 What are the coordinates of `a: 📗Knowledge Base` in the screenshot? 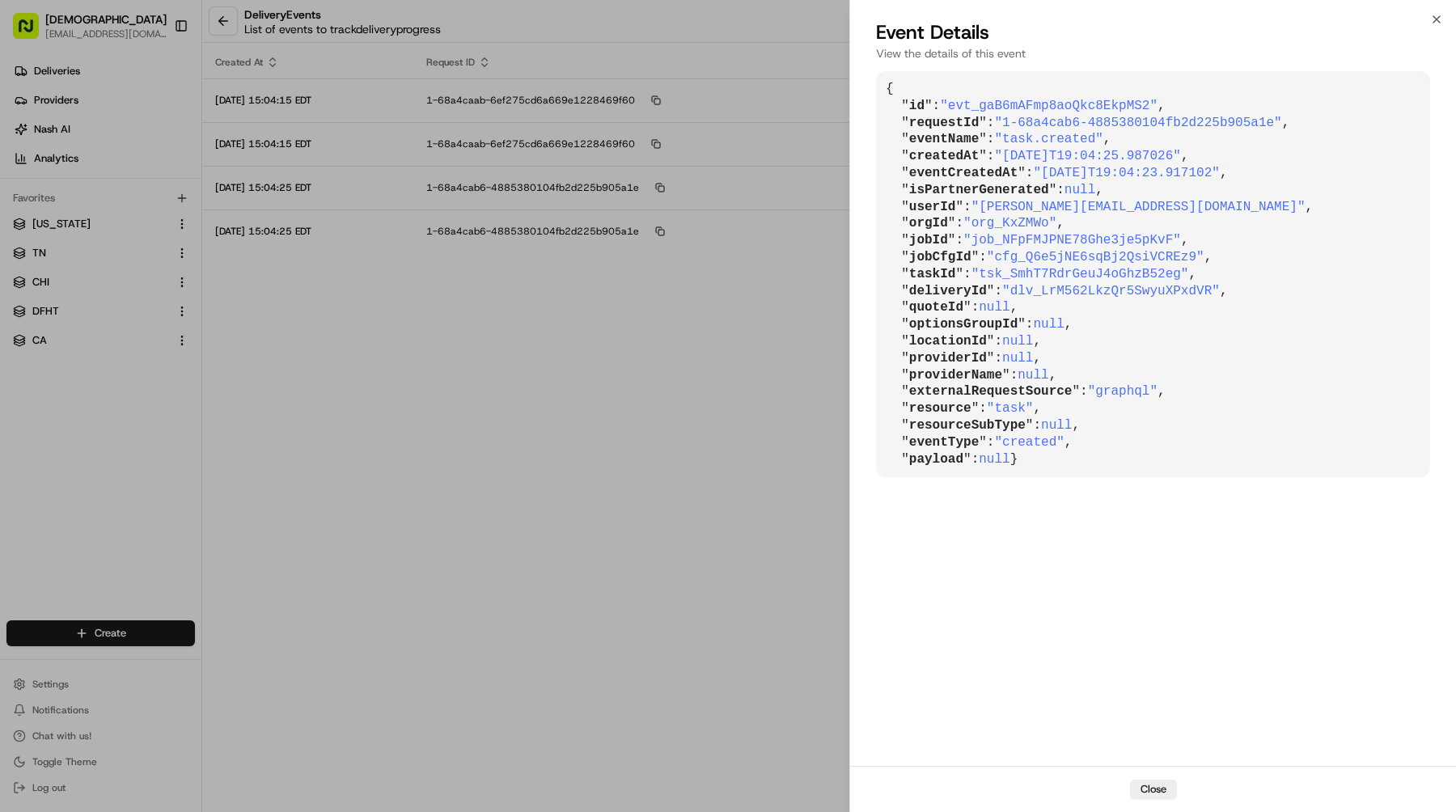 It's located at (70, 326).